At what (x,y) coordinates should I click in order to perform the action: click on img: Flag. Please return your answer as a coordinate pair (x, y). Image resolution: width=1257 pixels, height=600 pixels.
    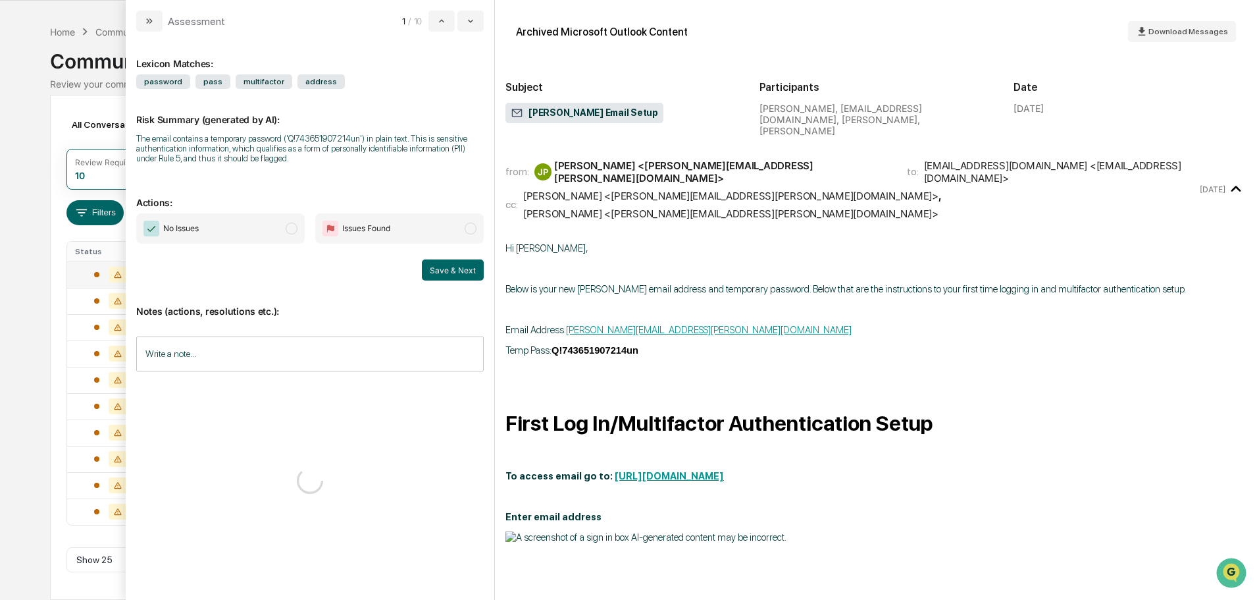
    Looking at the image, I should click on (330, 228).